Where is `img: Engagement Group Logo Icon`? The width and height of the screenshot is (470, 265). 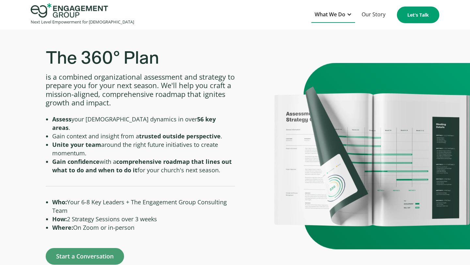
img: Engagement Group Logo Icon is located at coordinates (69, 10).